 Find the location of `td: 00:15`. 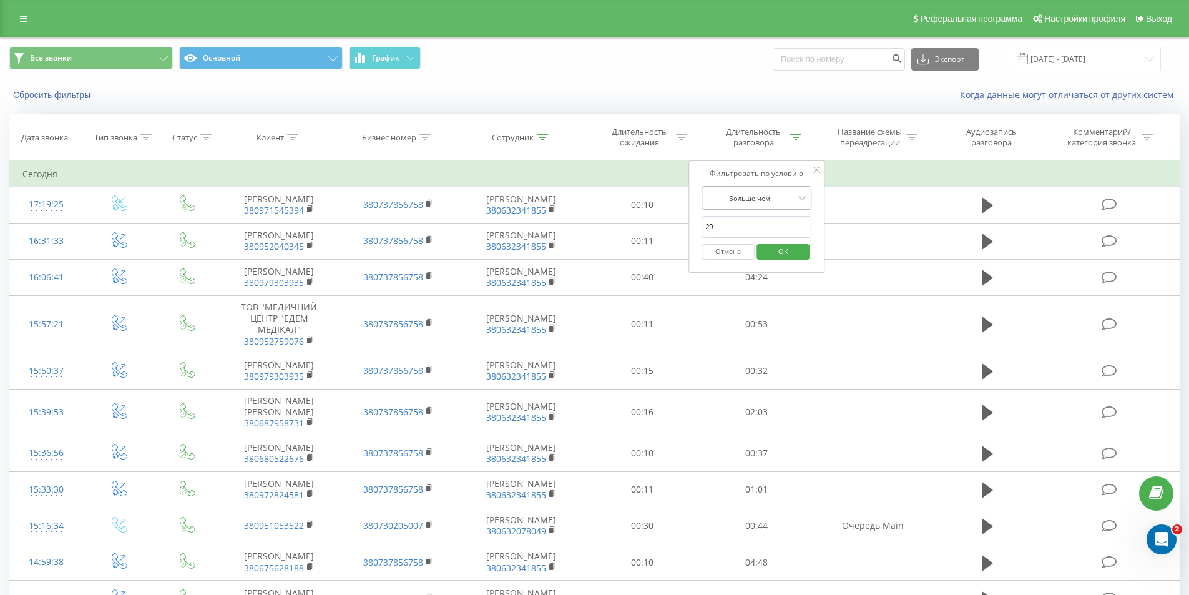

td: 00:15 is located at coordinates (642, 371).